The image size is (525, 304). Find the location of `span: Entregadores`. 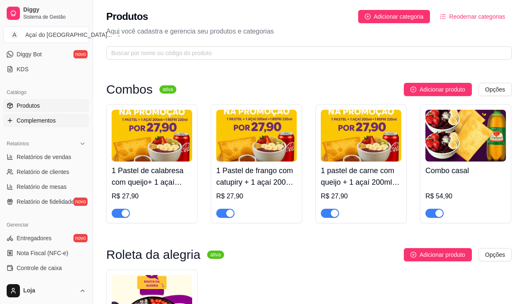

span: Entregadores is located at coordinates (34, 238).